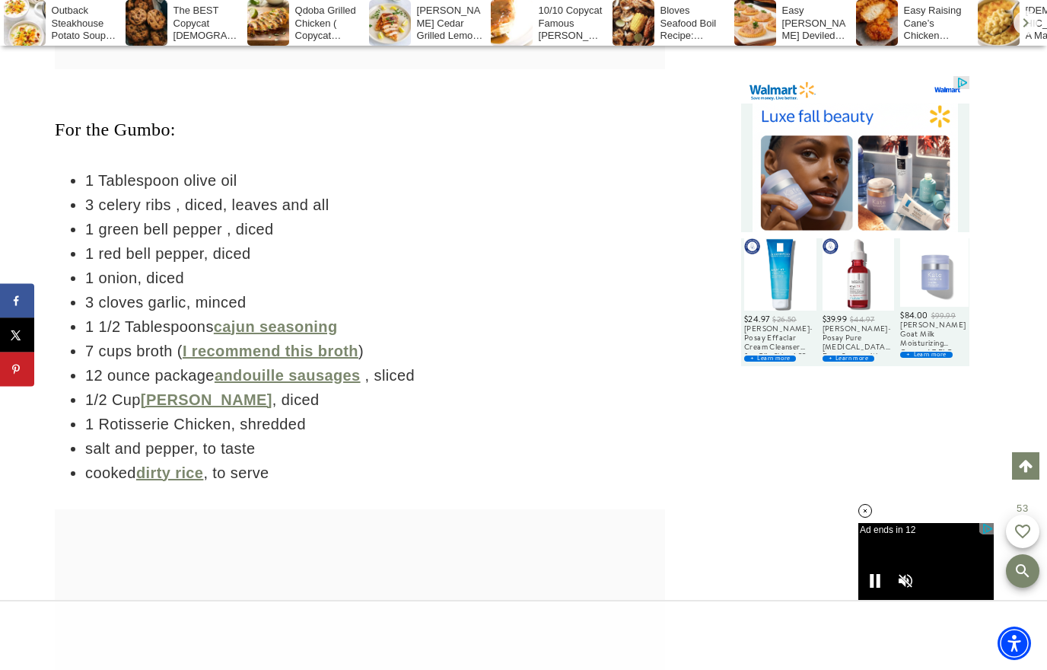 The width and height of the screenshot is (1047, 670). What do you see at coordinates (375, 278) in the screenshot?
I see `li: 1 onion, diced` at bounding box center [375, 278].